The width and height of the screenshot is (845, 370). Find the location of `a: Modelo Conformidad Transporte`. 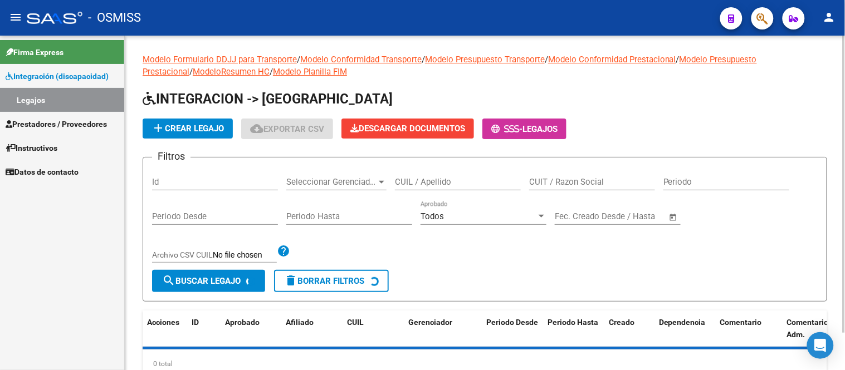

a: Modelo Conformidad Transporte is located at coordinates (361, 60).